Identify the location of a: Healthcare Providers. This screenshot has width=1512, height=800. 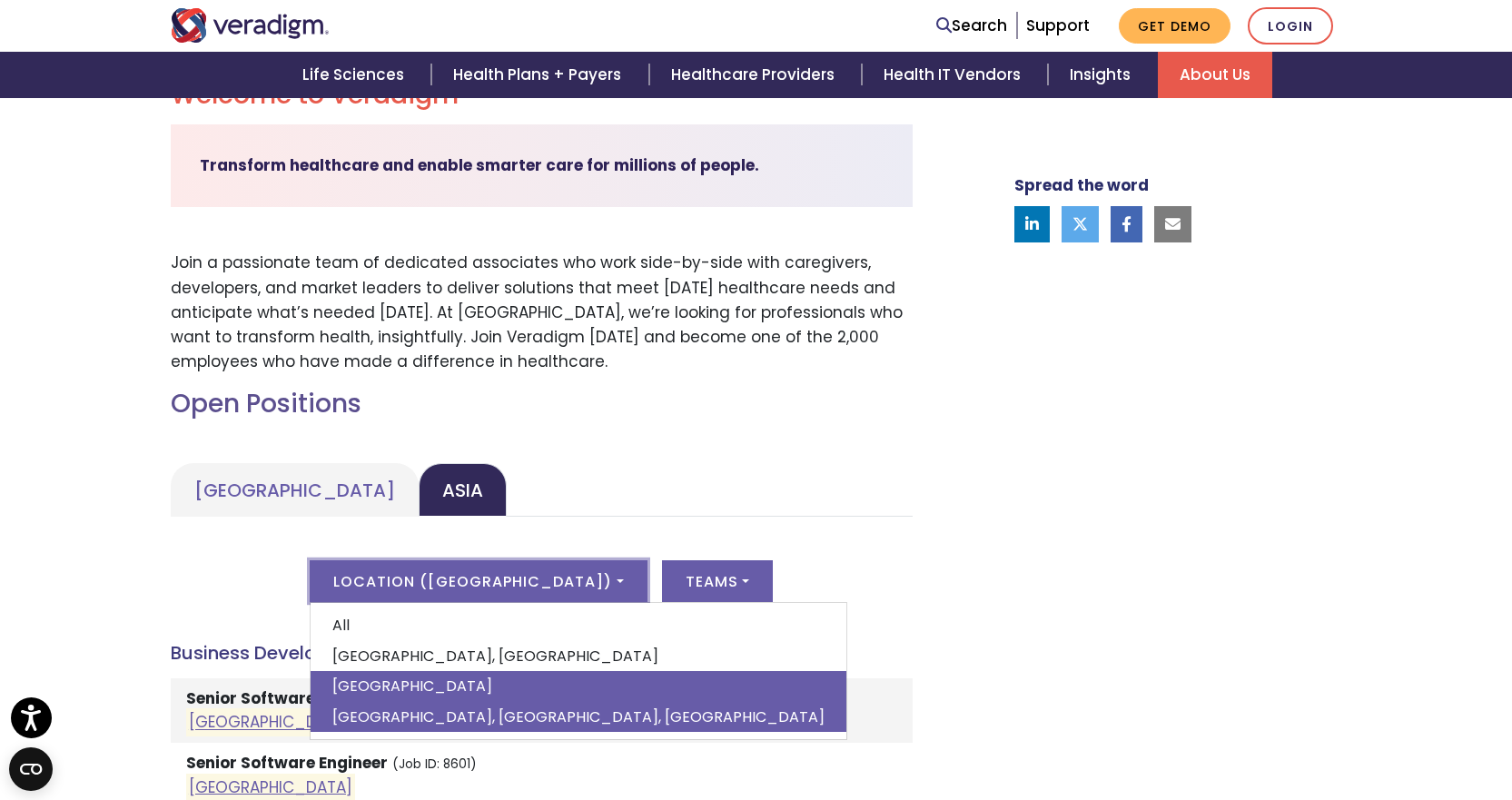
(756, 75).